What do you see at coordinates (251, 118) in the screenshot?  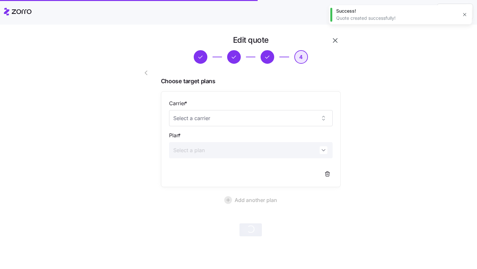 I see `input: Select a carrier` at bounding box center [251, 118].